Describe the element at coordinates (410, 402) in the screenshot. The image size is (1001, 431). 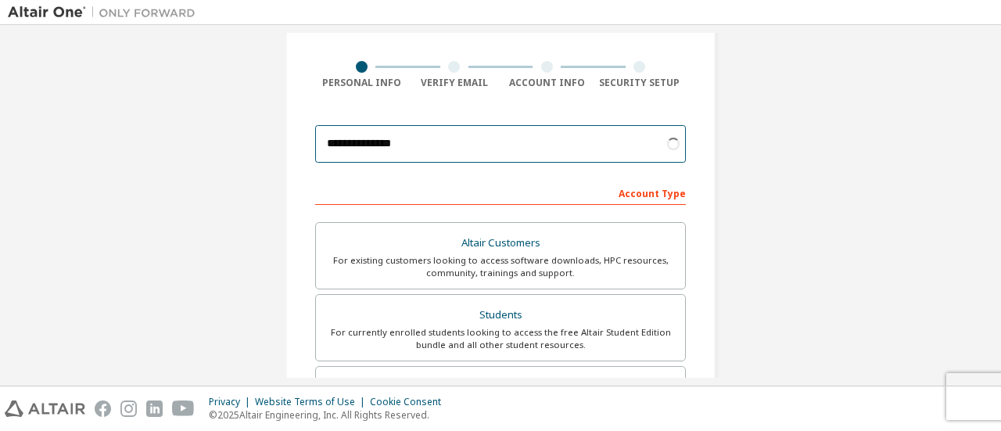
I see `div: Cookie Consent` at that location.